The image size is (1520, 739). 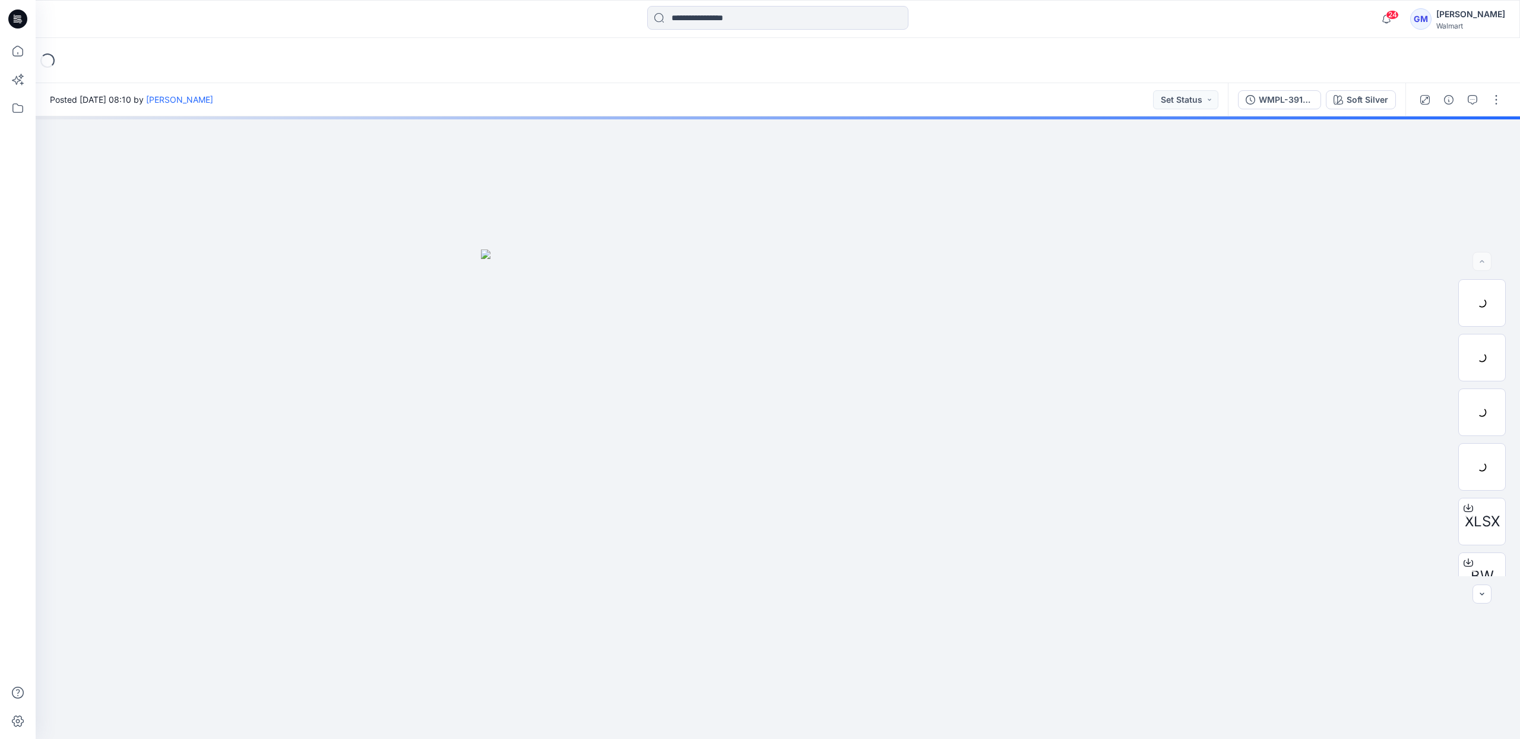 What do you see at coordinates (778, 494) in the screenshot?
I see `img: eyJhbGciOiJIUzI1NiIsImtpZCI6IjAiLCJzbHQiOiJzZXMiLCJ0eXAiOiJKV1QifQ.eyJkYXRhIjp7InR5cGUiOiJzdG9yYW...` at bounding box center [778, 494].